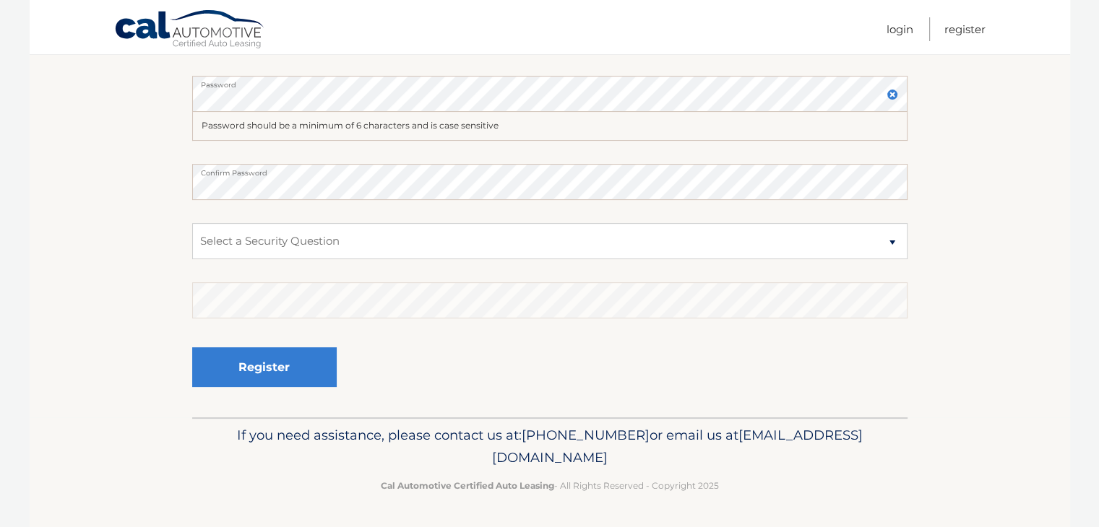 This screenshot has width=1099, height=527. What do you see at coordinates (264, 367) in the screenshot?
I see `button: Register` at bounding box center [264, 367].